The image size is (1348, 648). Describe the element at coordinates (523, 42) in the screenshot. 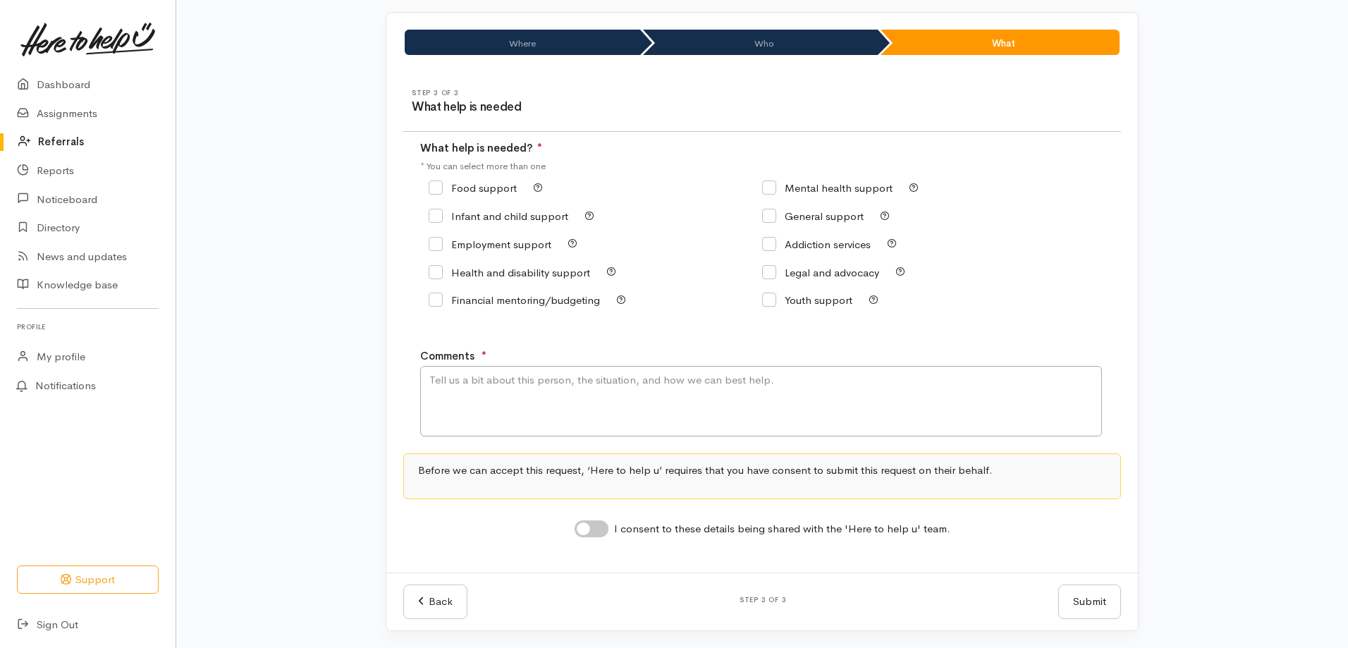

I see `li: Where` at that location.